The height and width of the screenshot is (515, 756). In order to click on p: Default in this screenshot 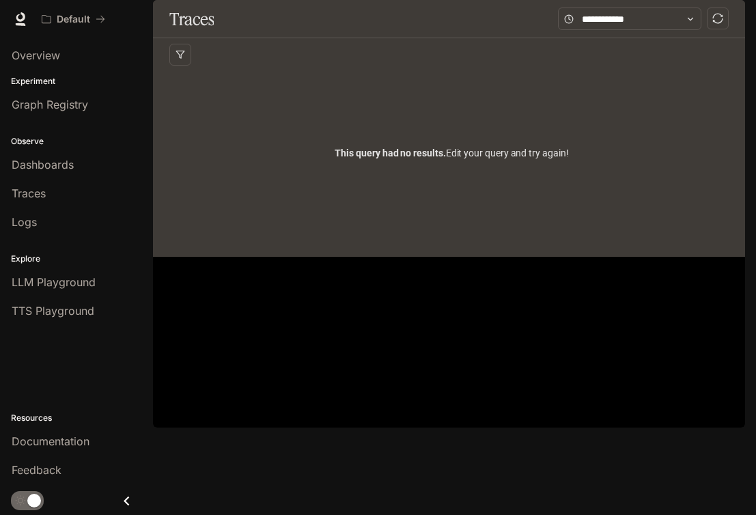, I will do `click(73, 19)`.